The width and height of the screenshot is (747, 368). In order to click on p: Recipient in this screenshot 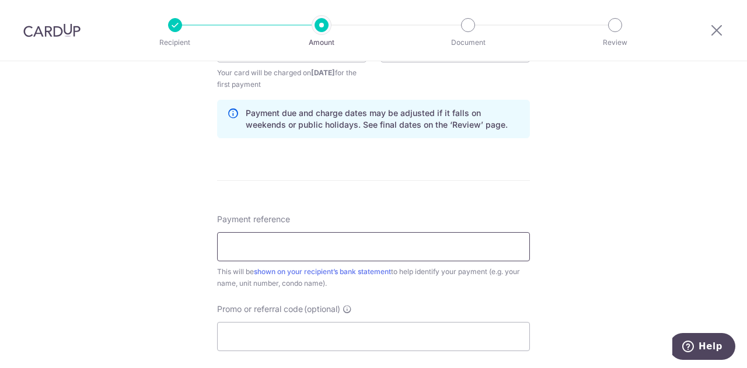, I will do `click(175, 43)`.